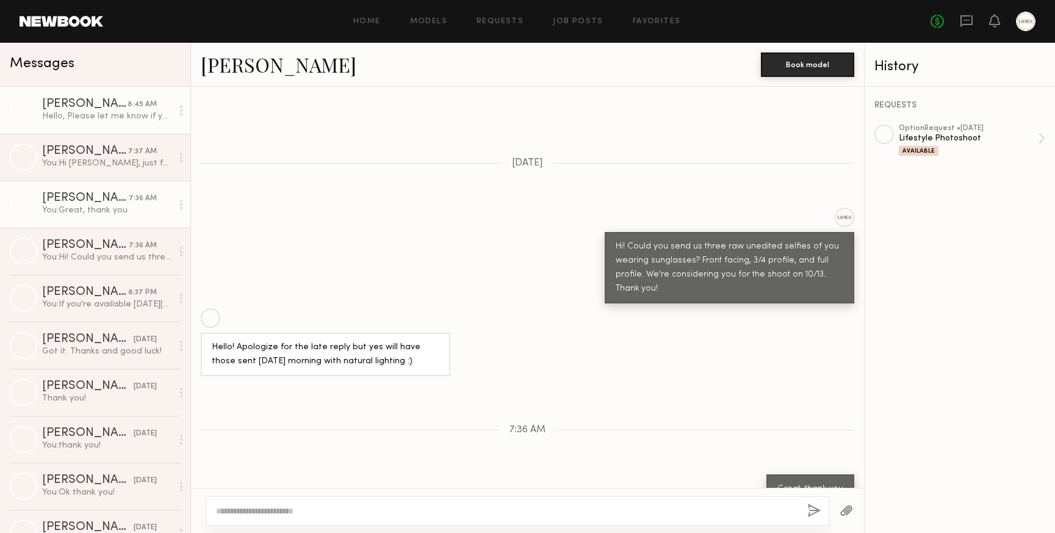 The image size is (1055, 533). What do you see at coordinates (107, 351) in the screenshot?
I see `div: Got it. Thanks and good luck!` at bounding box center [107, 351].